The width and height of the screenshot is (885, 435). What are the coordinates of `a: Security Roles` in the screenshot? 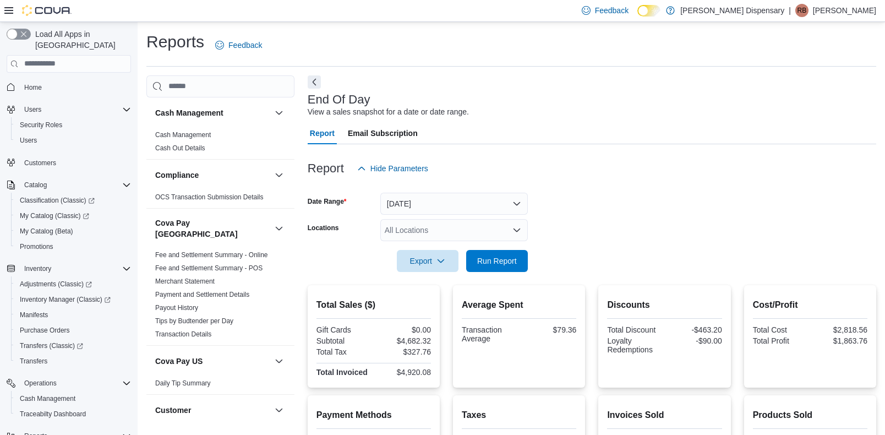 It's located at (41, 125).